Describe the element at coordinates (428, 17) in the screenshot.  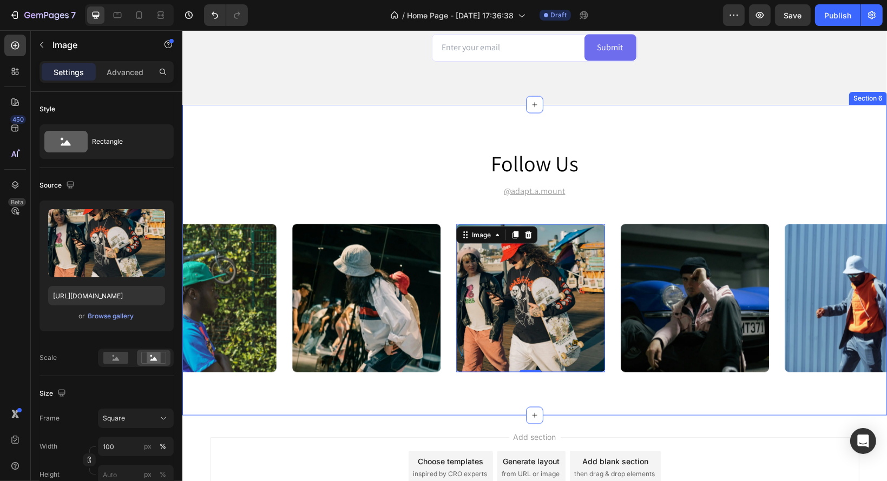
I see `div: Submit` at that location.